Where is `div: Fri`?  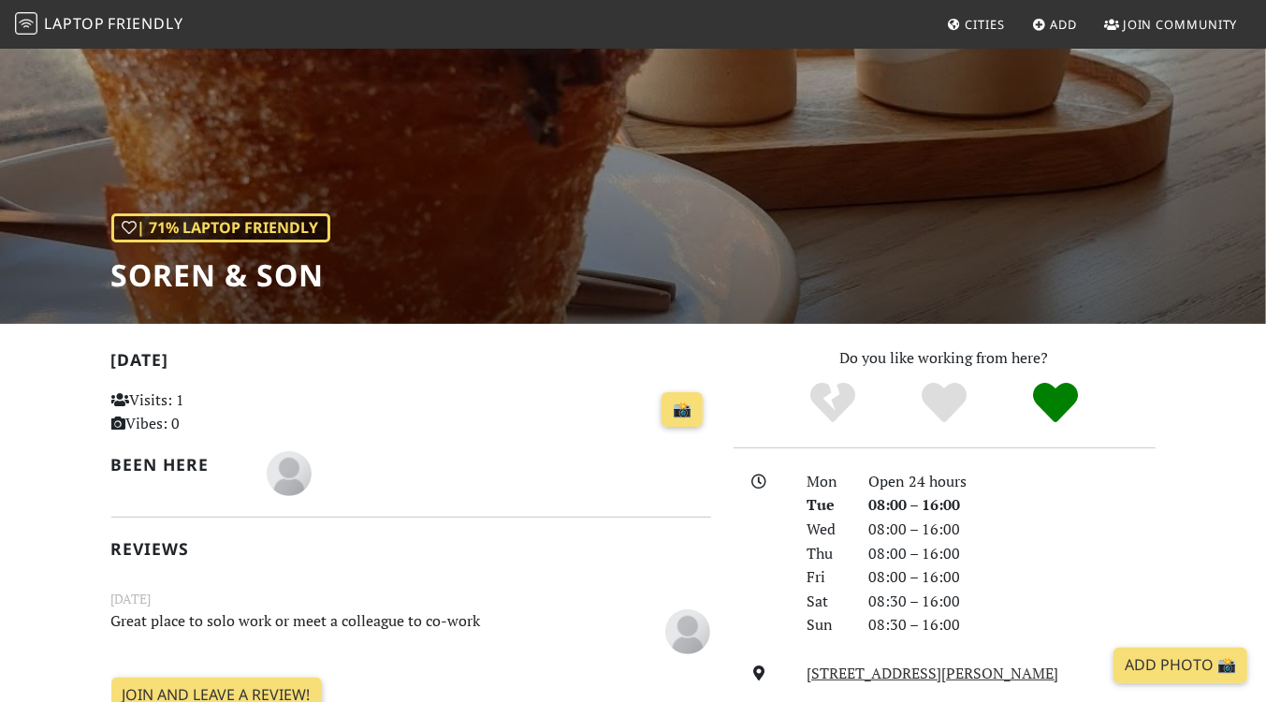
div: Fri is located at coordinates (827, 577).